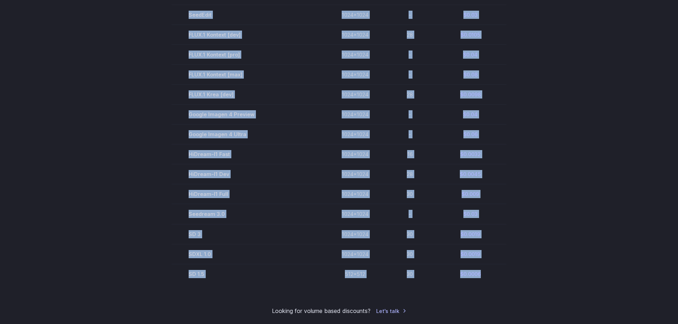 The width and height of the screenshot is (678, 324). What do you see at coordinates (248, 75) in the screenshot?
I see `td: FLUX.1 Kontext [max]` at bounding box center [248, 75].